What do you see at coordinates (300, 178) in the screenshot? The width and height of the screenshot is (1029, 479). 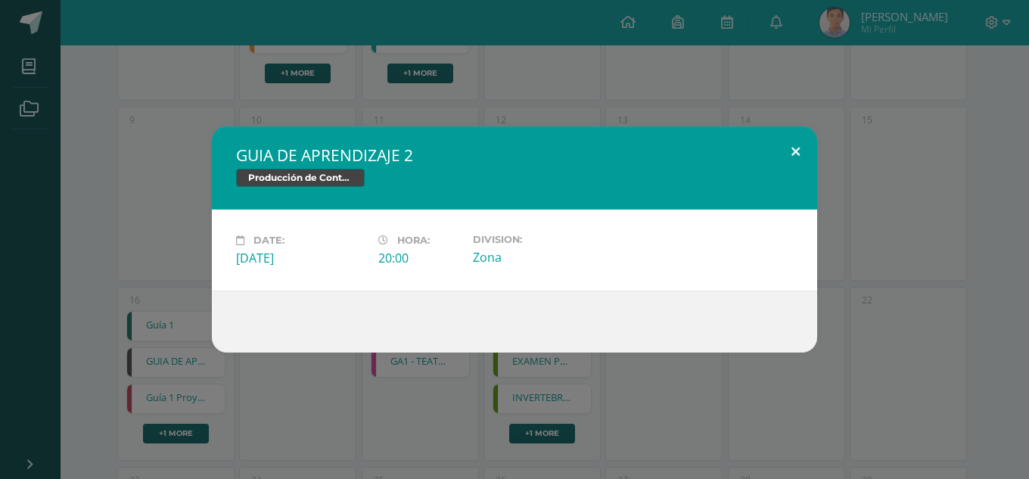 I see `span: Producción de Contenidos Digitales` at bounding box center [300, 178].